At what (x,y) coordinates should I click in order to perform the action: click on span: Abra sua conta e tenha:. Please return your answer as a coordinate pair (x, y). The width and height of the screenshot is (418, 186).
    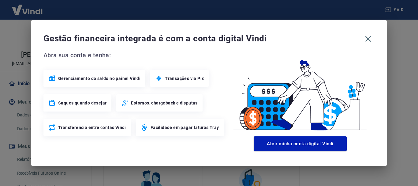
    Looking at the image, I should click on (135, 55).